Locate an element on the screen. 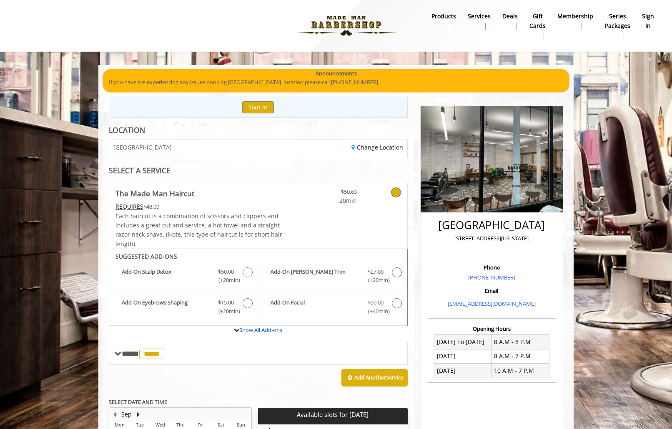 The width and height of the screenshot is (672, 429). span: Each haircut is a combination of scissors and clippers and includes a great cut and service, a ho... is located at coordinates (199, 230).